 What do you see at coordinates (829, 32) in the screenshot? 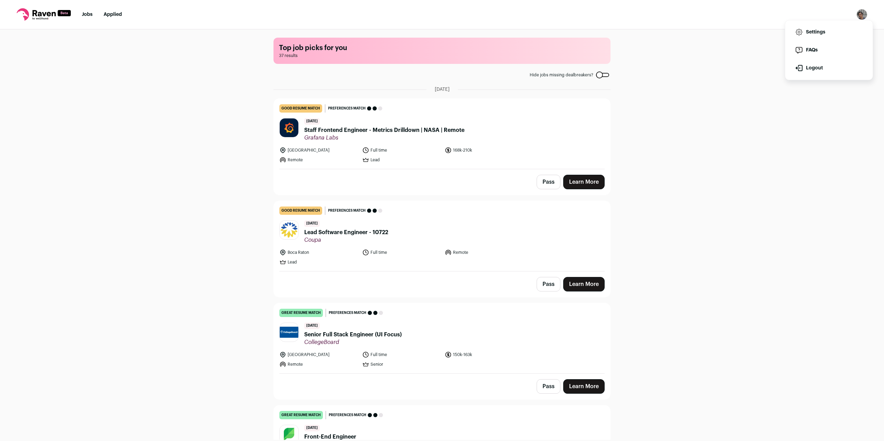
I see `a: Settings` at bounding box center [829, 32].